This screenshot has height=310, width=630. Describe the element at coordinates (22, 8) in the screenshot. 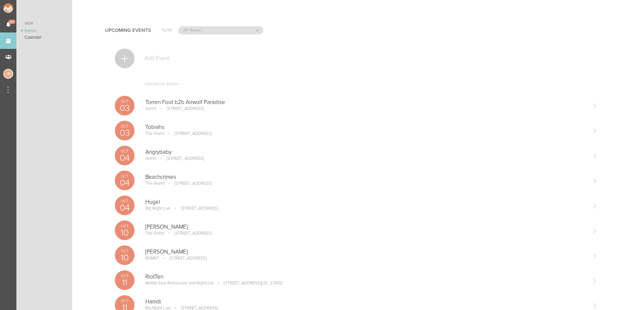

I see `img: NOMAD` at that location.